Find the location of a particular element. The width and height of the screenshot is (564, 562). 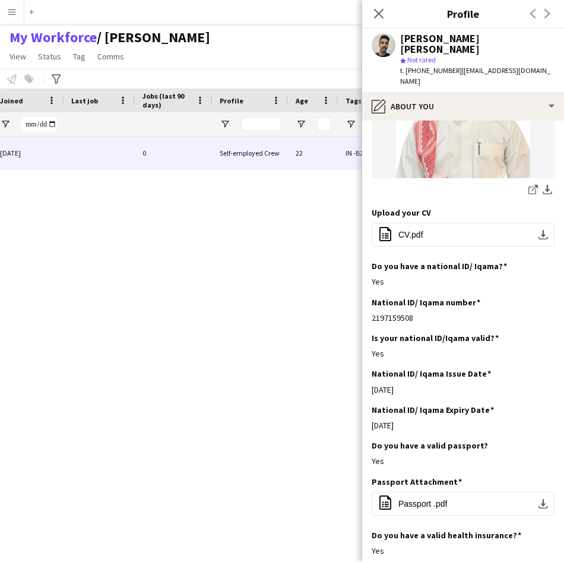

div: 22 is located at coordinates (313, 153).